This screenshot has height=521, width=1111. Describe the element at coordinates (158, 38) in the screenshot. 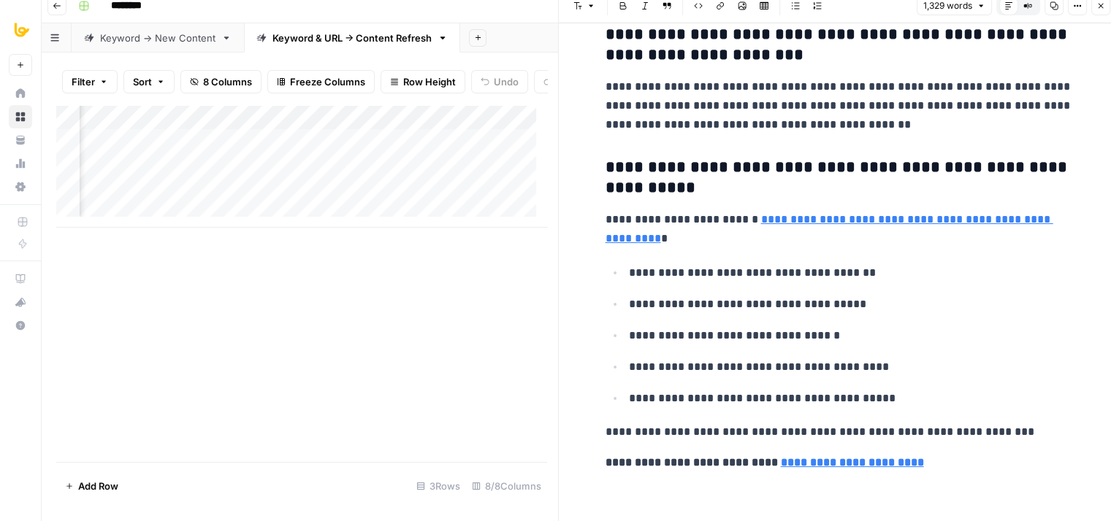

I see `a: Keyword -> New Content` at that location.